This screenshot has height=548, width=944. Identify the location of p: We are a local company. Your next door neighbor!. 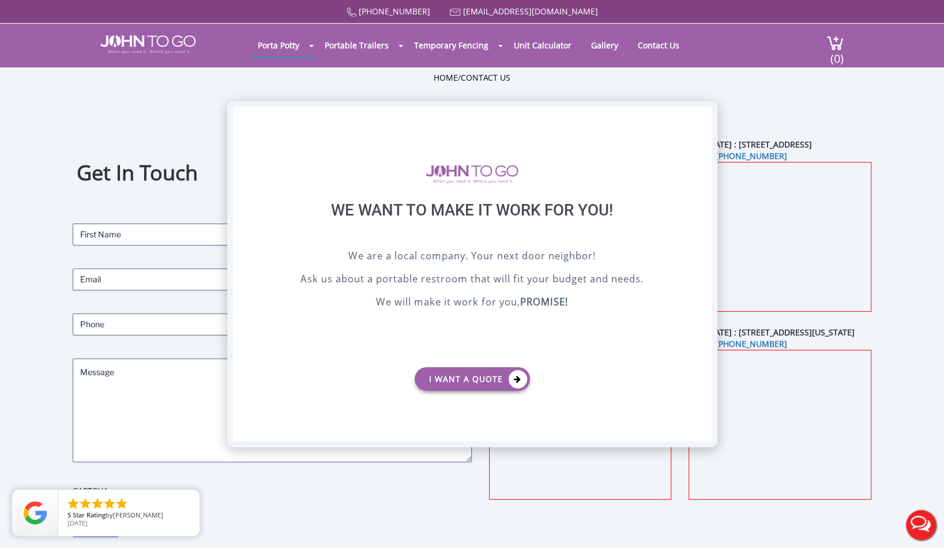
(472, 257).